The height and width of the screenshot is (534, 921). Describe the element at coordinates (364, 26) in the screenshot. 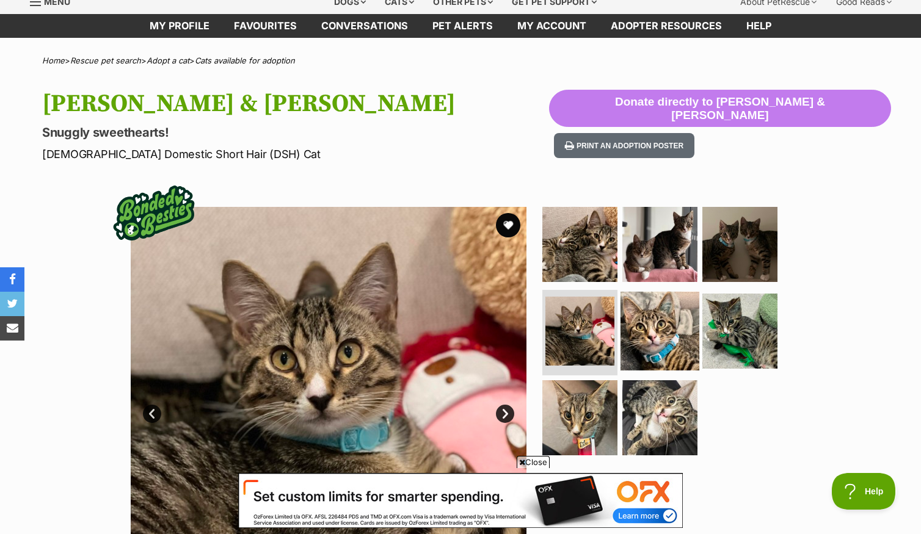

I see `a: conversations` at that location.